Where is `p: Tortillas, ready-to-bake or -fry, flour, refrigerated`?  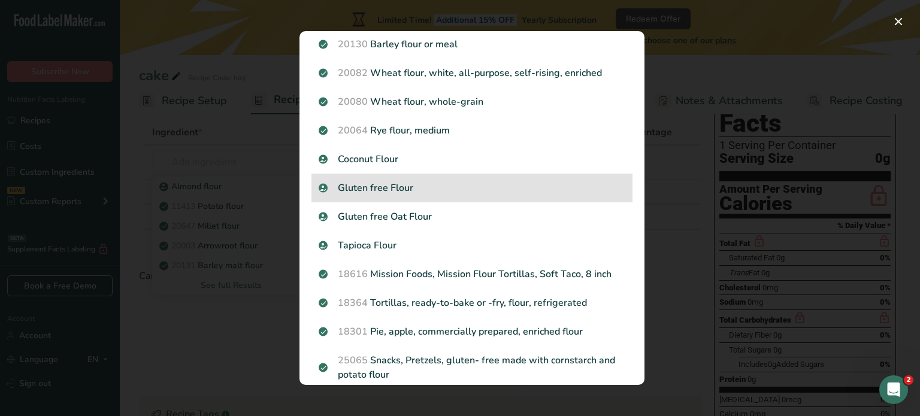
p: Tortillas, ready-to-bake or -fry, flour, refrigerated is located at coordinates (472, 303).